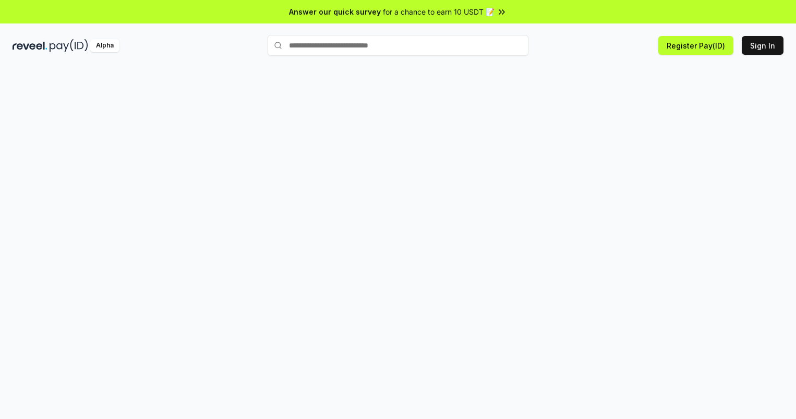 This screenshot has height=419, width=796. I want to click on span: for a chance to earn 10 USDT 📝, so click(439, 11).